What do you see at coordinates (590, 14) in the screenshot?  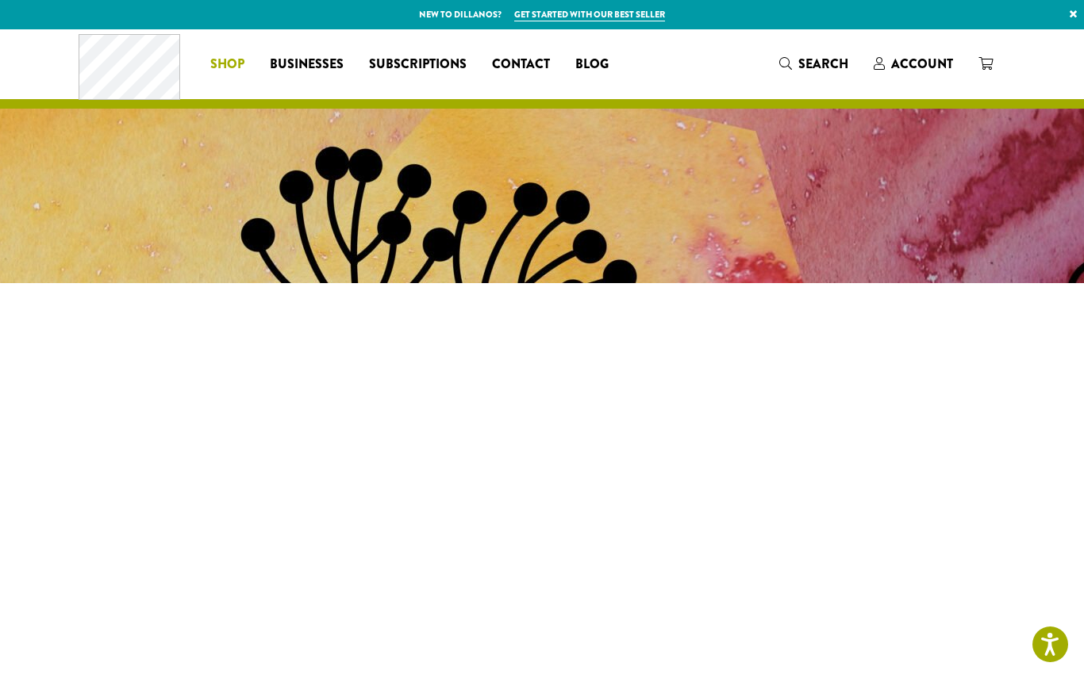 I see `a: Get started with our best seller` at bounding box center [590, 14].